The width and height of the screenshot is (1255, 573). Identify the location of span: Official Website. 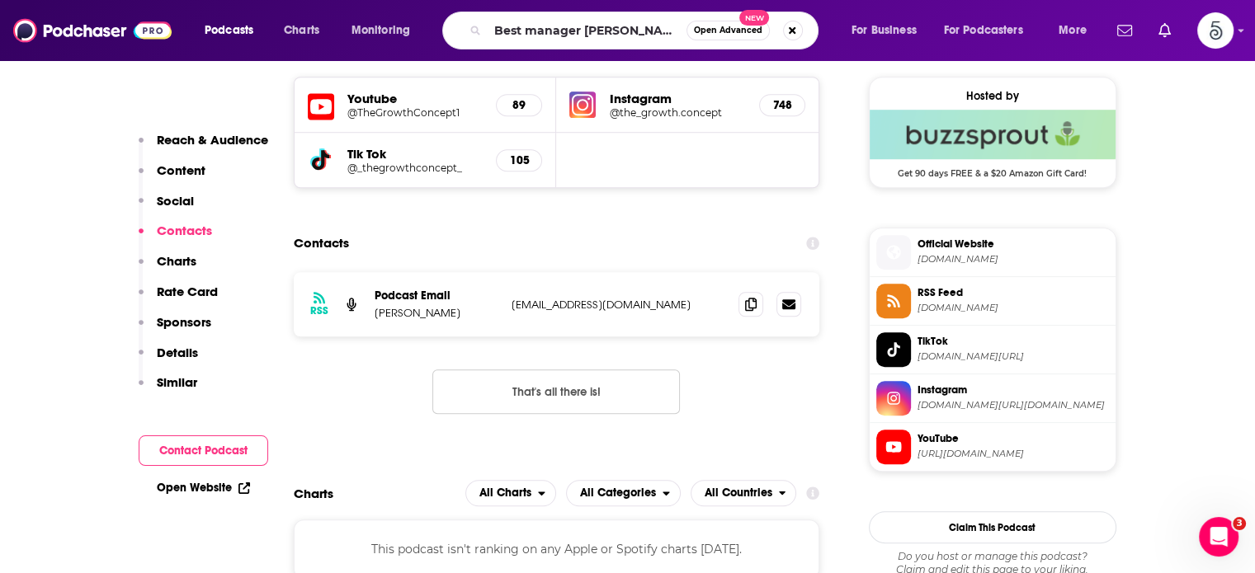
(1013, 244).